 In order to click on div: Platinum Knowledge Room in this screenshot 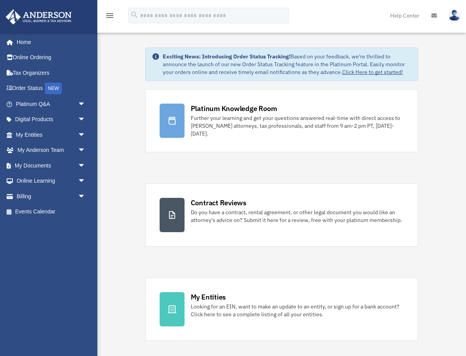, I will do `click(234, 108)`.